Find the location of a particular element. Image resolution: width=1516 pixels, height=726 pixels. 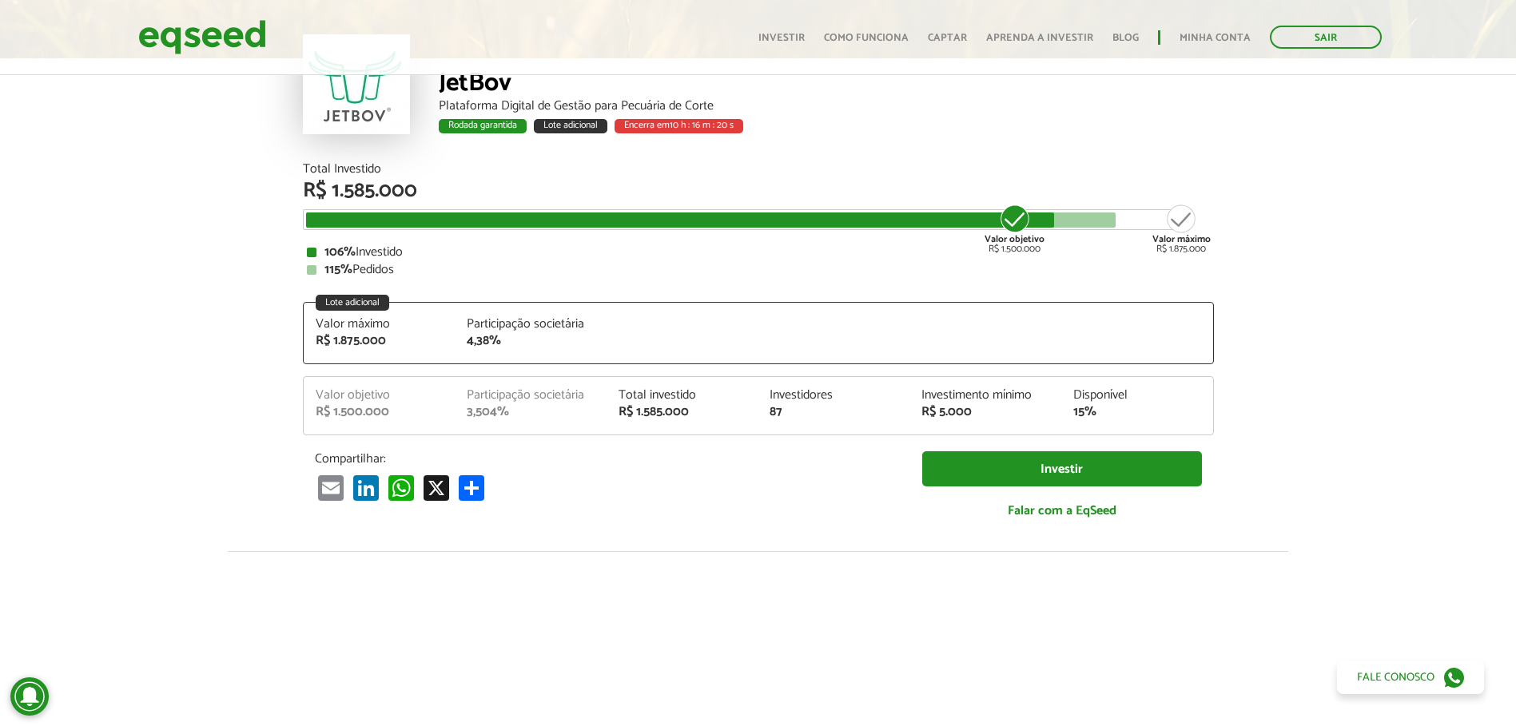

a: WhatsApp is located at coordinates (401, 487).